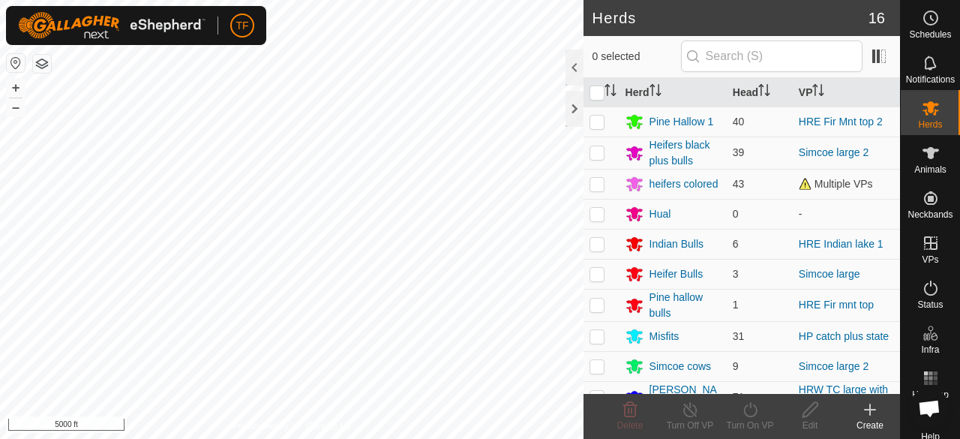  What do you see at coordinates (685, 153) in the screenshot?
I see `div: Heifers black plus bulls` at bounding box center [685, 153].